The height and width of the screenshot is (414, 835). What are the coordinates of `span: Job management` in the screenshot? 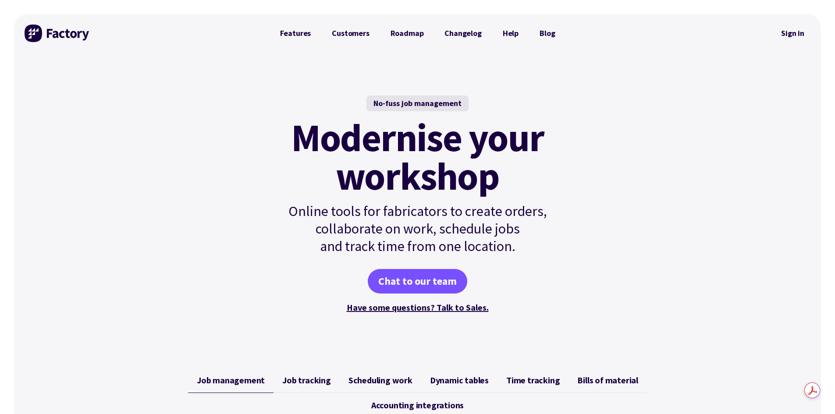 It's located at (231, 380).